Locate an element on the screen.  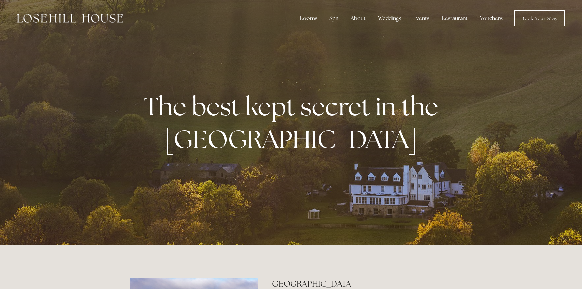
a: Book Your Stay is located at coordinates (540, 18).